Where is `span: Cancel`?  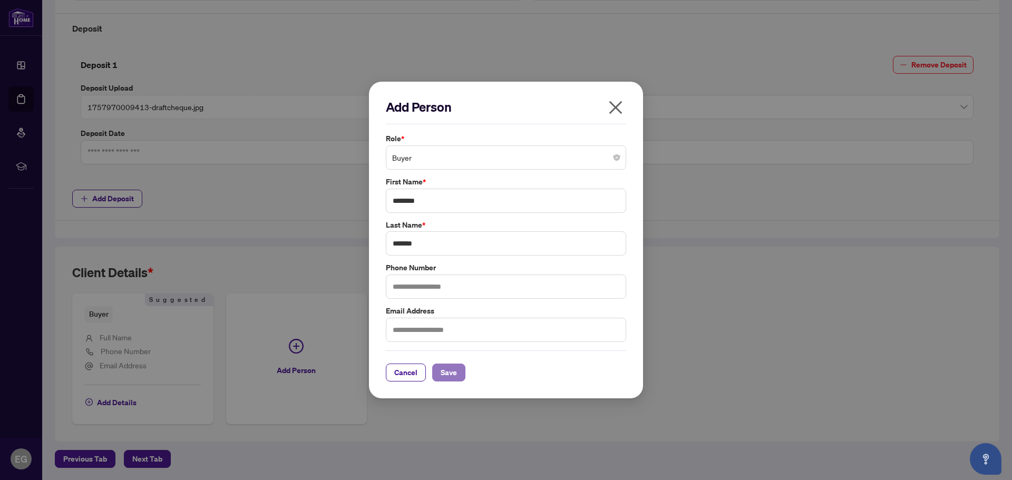
span: Cancel is located at coordinates (406, 373).